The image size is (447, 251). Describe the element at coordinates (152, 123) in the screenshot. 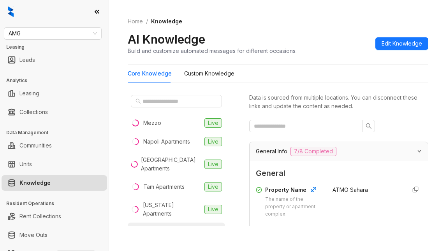

I see `div: Mezzo` at that location.